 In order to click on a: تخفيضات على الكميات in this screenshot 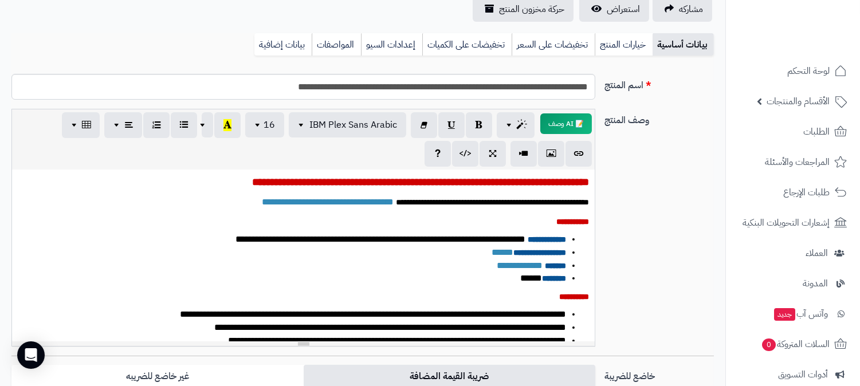, I will do `click(467, 45)`.